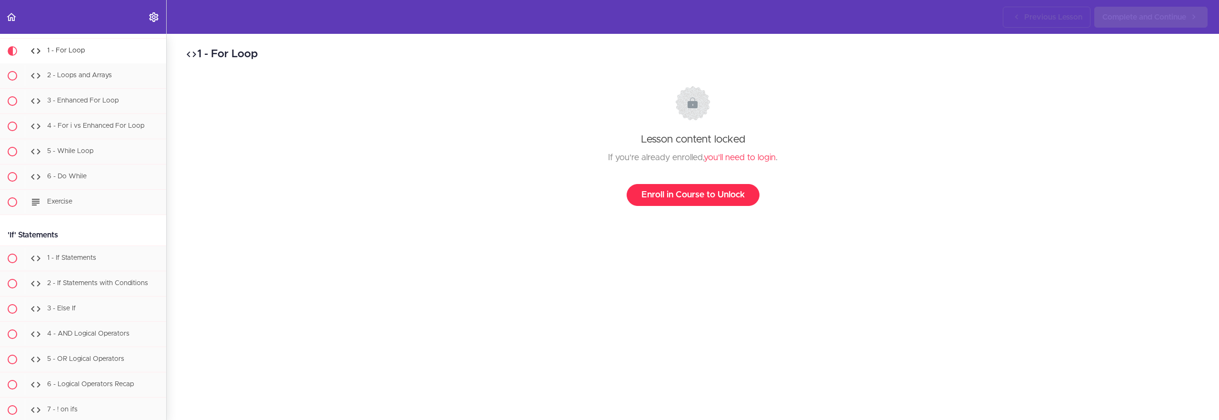 The width and height of the screenshot is (1219, 420). Describe the element at coordinates (66, 51) in the screenshot. I see `span: 1 - For Loop` at that location.